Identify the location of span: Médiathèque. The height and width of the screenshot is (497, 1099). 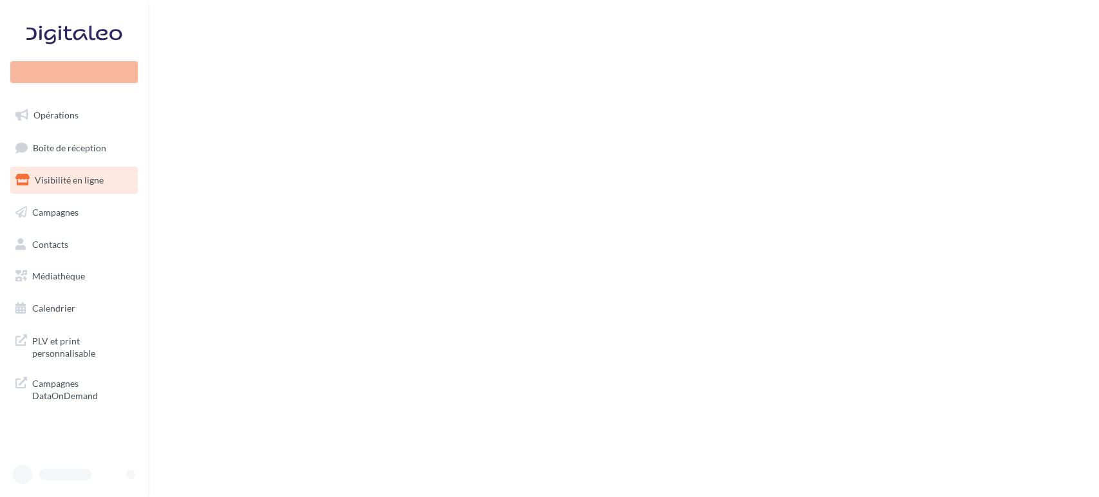
(59, 276).